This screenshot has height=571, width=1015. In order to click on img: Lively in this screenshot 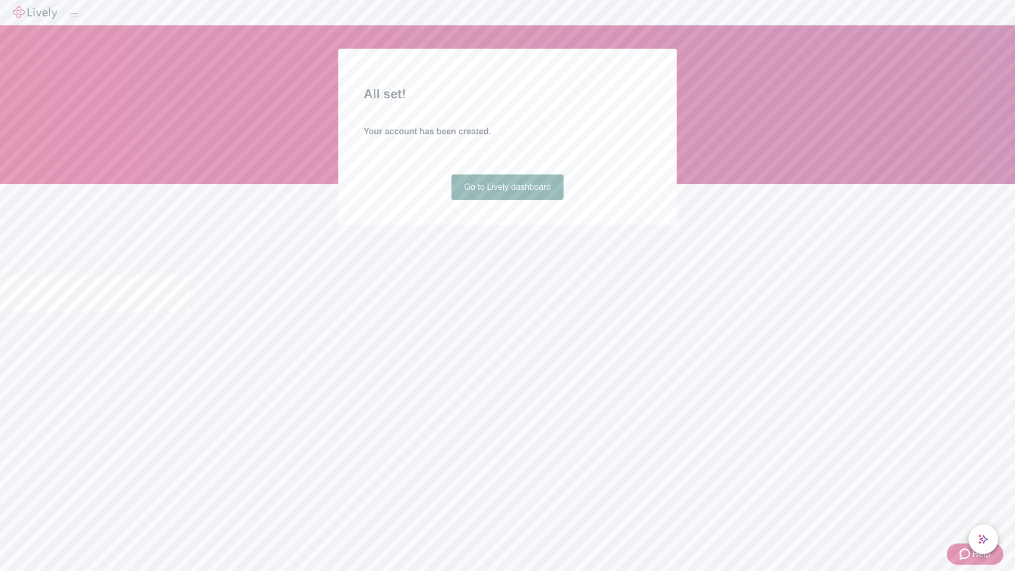, I will do `click(35, 13)`.